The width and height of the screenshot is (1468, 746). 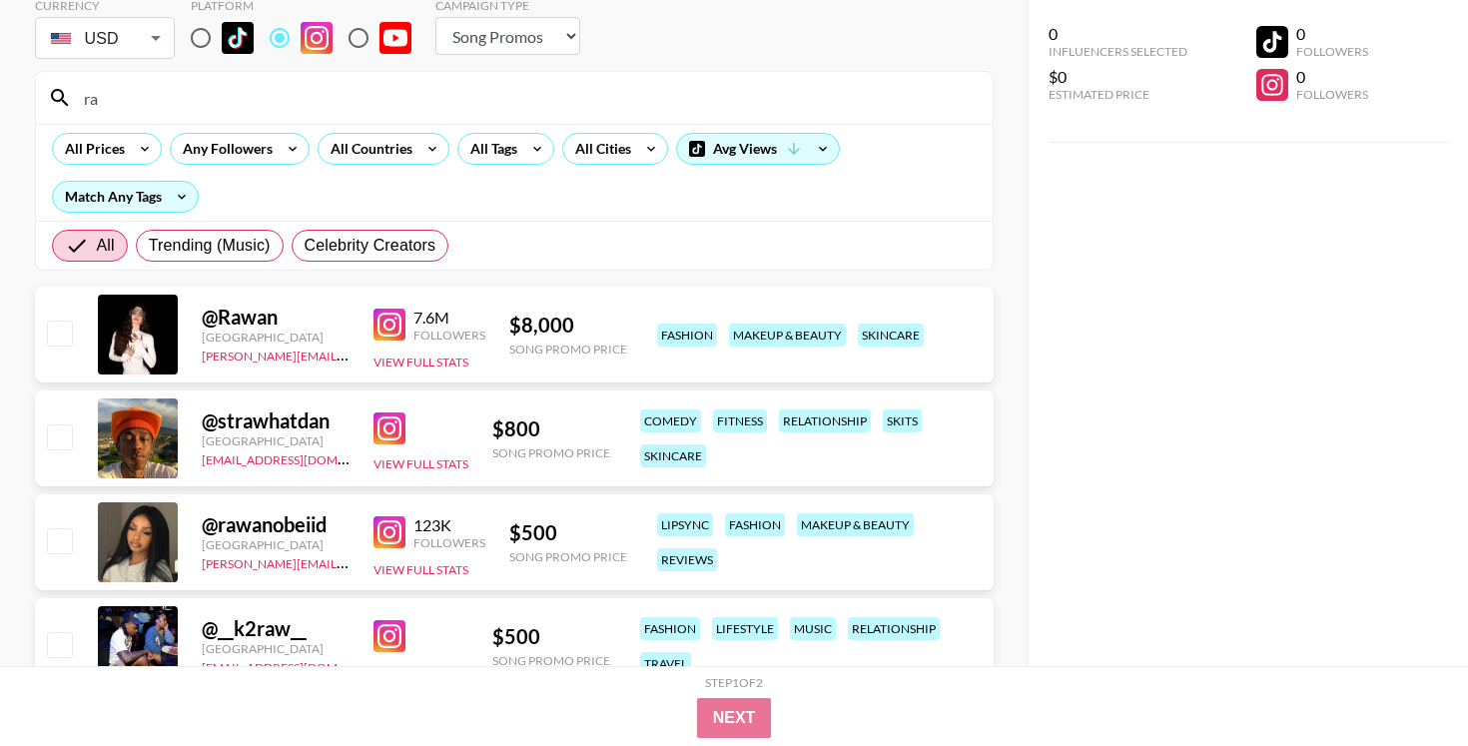 What do you see at coordinates (551, 429) in the screenshot?
I see `div: $ 800` at bounding box center [551, 429].